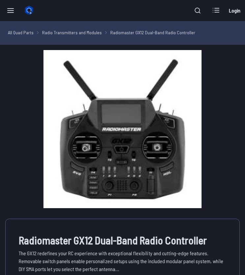  Describe the element at coordinates (123, 262) in the screenshot. I see `span: The GX12 redefines your RC experience with exceptional flexibility and cutting-edge features. Rem...` at that location.